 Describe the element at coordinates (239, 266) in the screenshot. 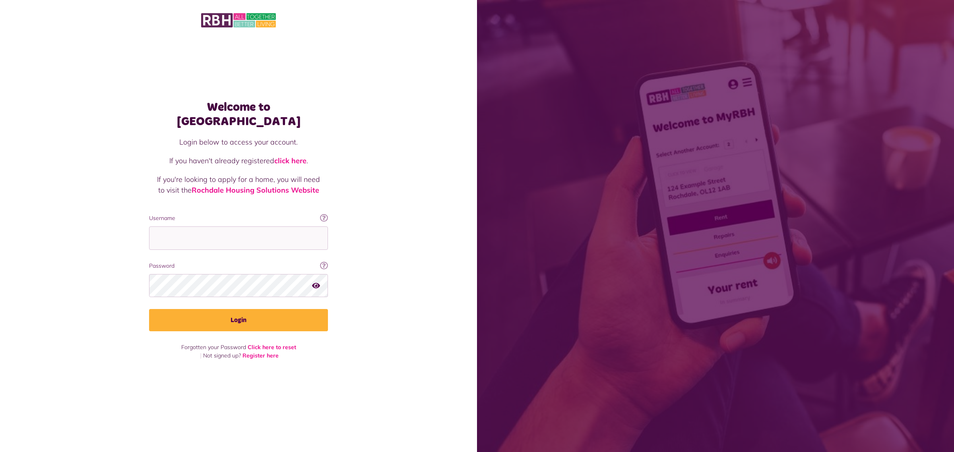

I see `label: Password` at that location.